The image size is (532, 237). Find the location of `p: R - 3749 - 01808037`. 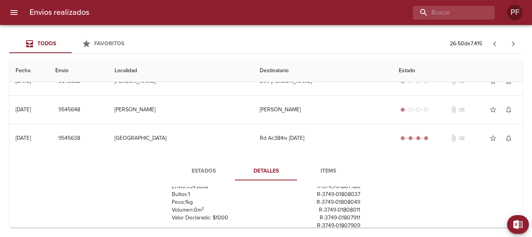

p: R - 3749 - 01808037 is located at coordinates (315, 194).